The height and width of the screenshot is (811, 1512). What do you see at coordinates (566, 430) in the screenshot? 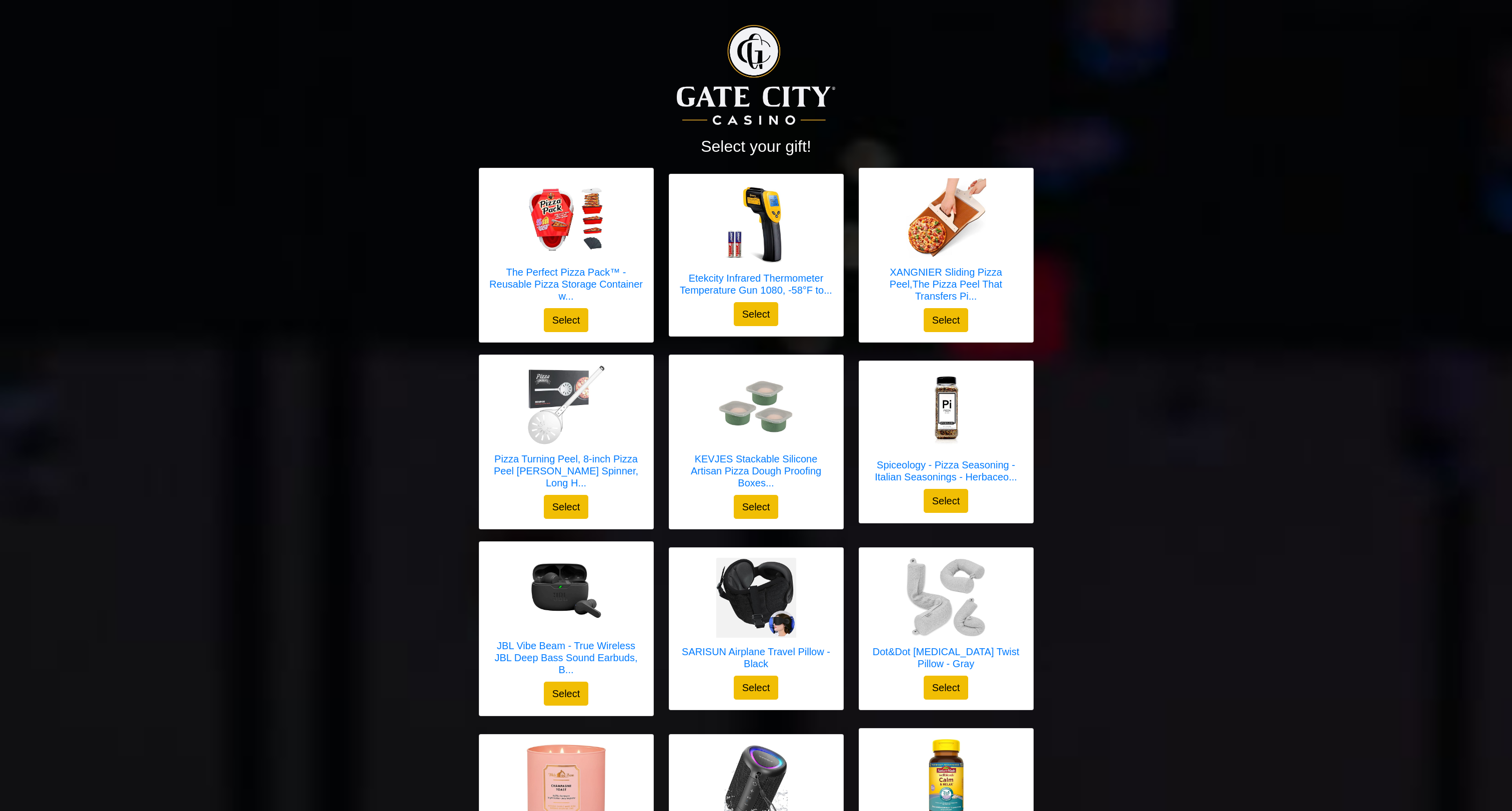
I see `a: Pizza Turning Peel, 8-inch Pizza Peel Turner Spinner, Long Handle Perforated Aluminum Pizza Peel ...` at bounding box center [566, 430].